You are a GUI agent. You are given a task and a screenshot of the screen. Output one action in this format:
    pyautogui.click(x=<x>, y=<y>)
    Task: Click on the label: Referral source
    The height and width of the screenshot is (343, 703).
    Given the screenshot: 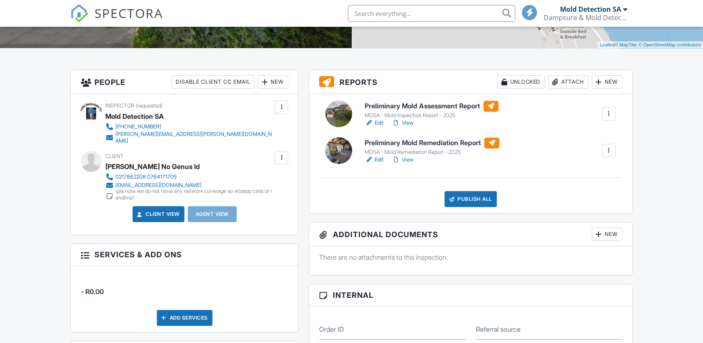 What is the action you would take?
    pyautogui.click(x=498, y=329)
    